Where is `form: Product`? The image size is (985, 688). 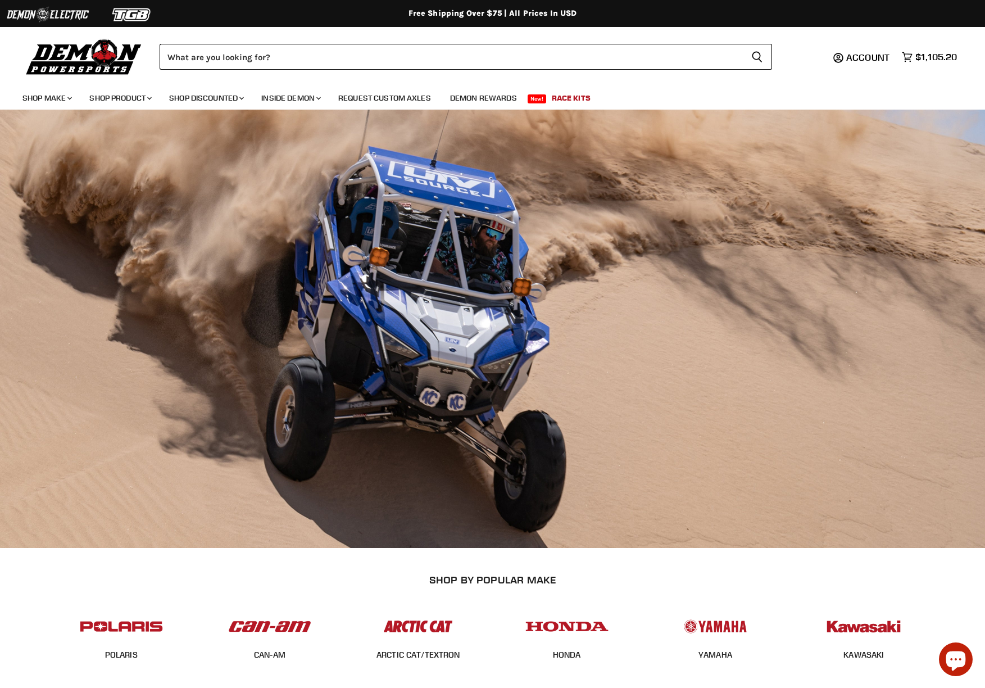 form: Product is located at coordinates (466, 57).